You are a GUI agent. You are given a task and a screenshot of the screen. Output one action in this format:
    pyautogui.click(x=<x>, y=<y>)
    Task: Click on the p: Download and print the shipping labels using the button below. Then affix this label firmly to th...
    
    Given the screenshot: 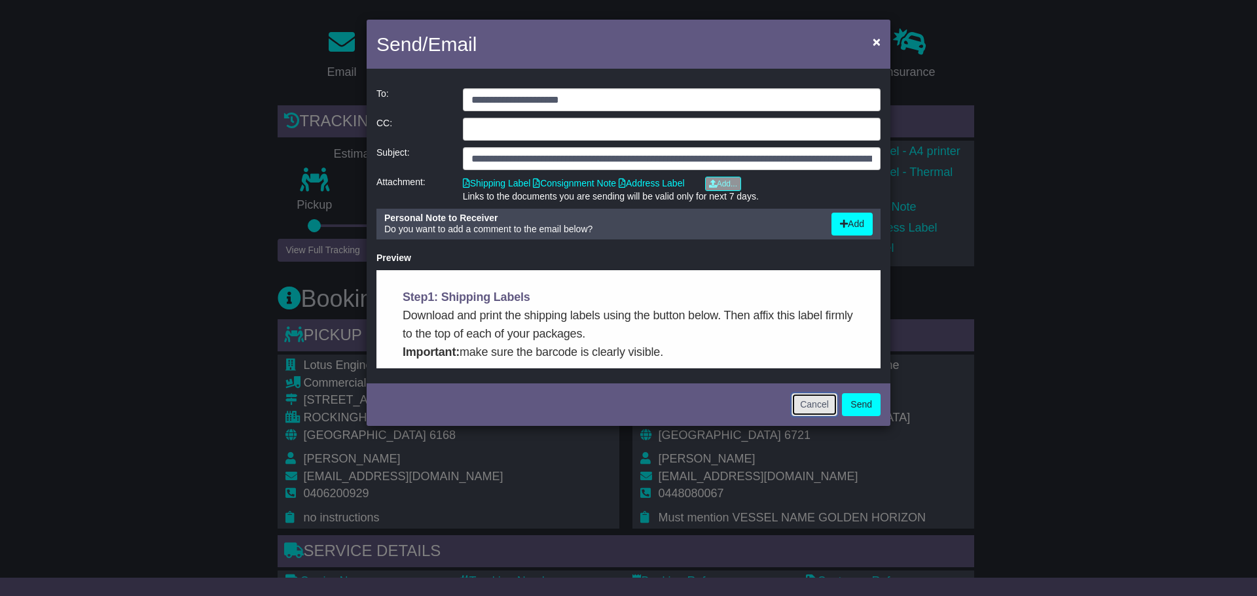 What is the action you would take?
    pyautogui.click(x=252, y=63)
    